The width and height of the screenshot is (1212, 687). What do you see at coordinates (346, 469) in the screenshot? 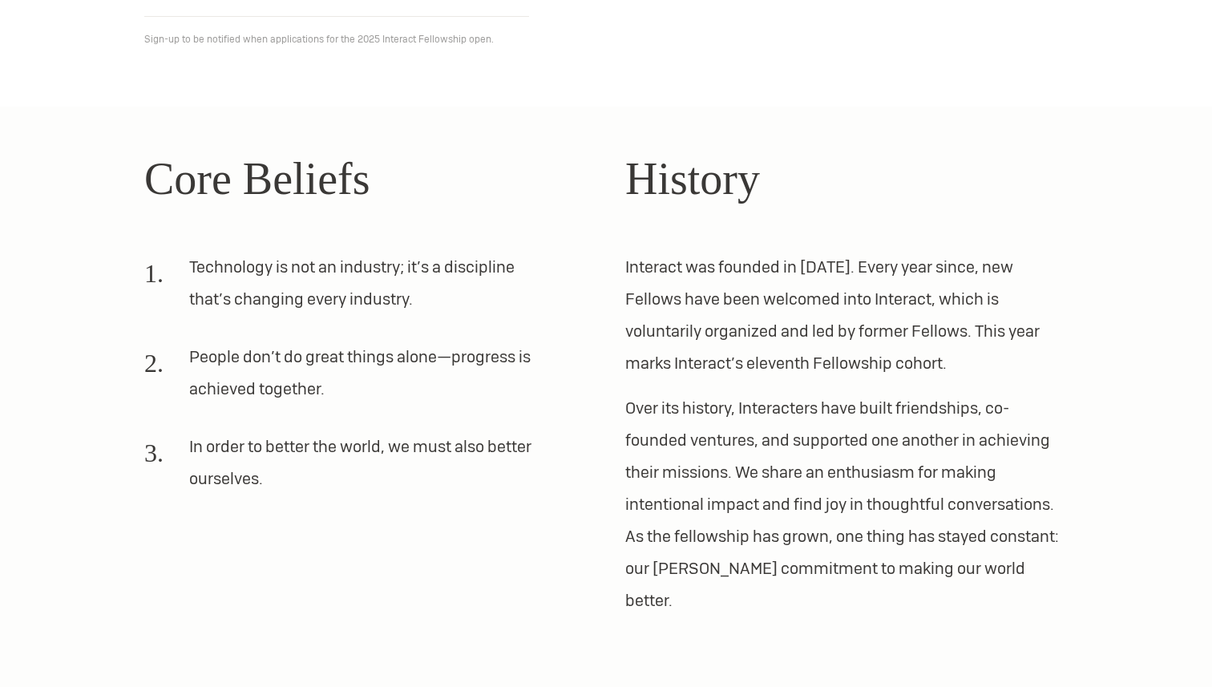
I see `li: In order to better the world, we must also better ourselves.` at bounding box center [346, 469].